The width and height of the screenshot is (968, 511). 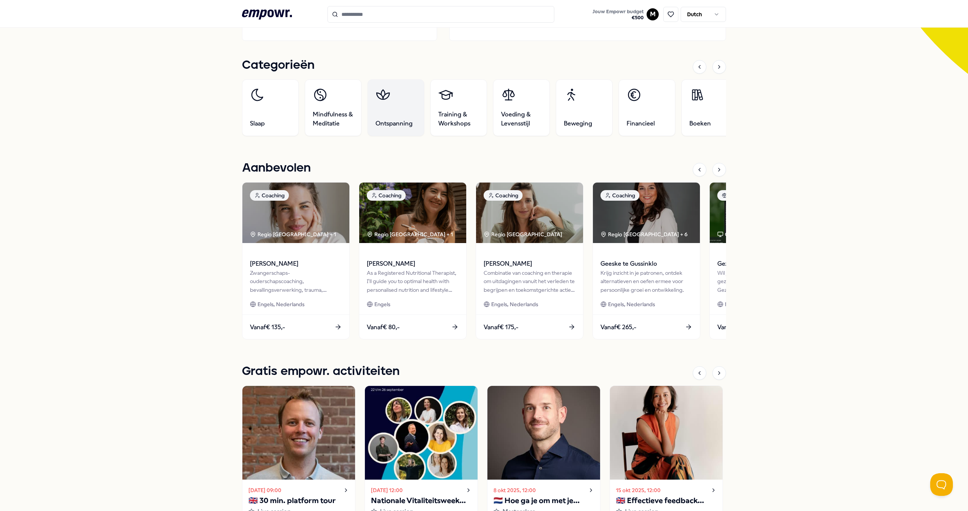 I want to click on a: Boeken, so click(x=710, y=108).